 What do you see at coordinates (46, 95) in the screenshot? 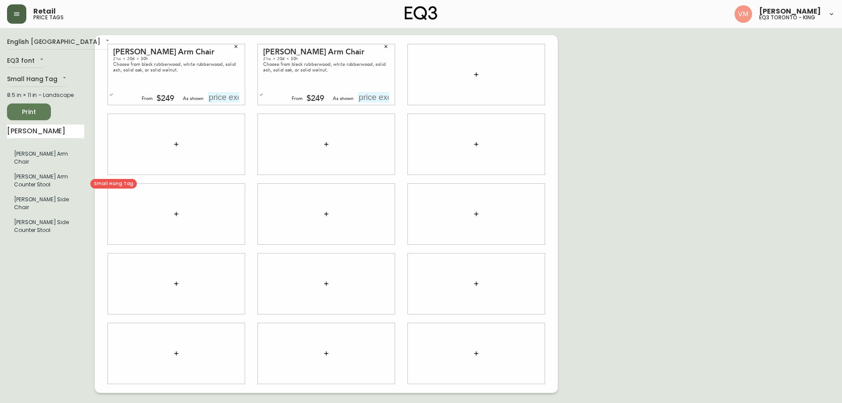
I see `div: 8.5 in × 11 in – Landscape` at bounding box center [46, 95].